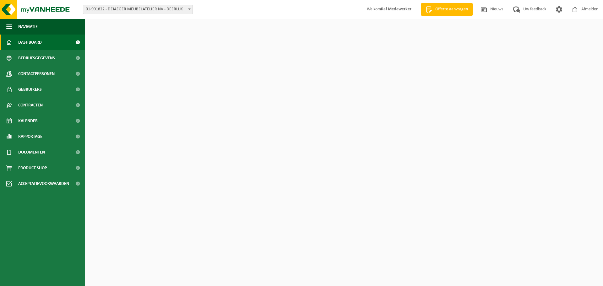 The image size is (603, 286). Describe the element at coordinates (30, 89) in the screenshot. I see `span: Gebruikers` at that location.